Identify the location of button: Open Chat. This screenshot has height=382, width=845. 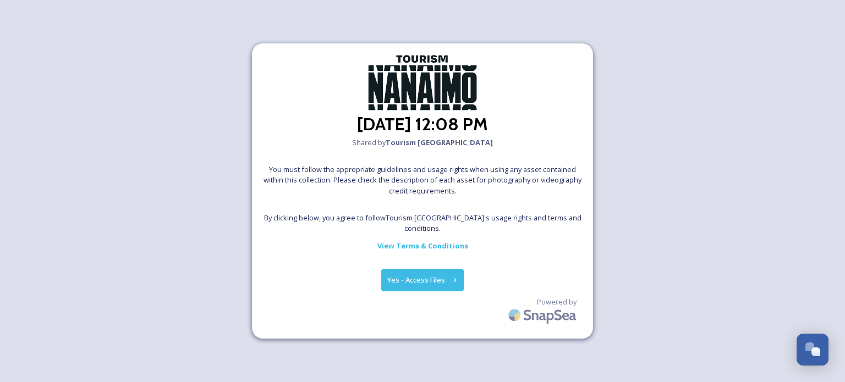
(813, 350).